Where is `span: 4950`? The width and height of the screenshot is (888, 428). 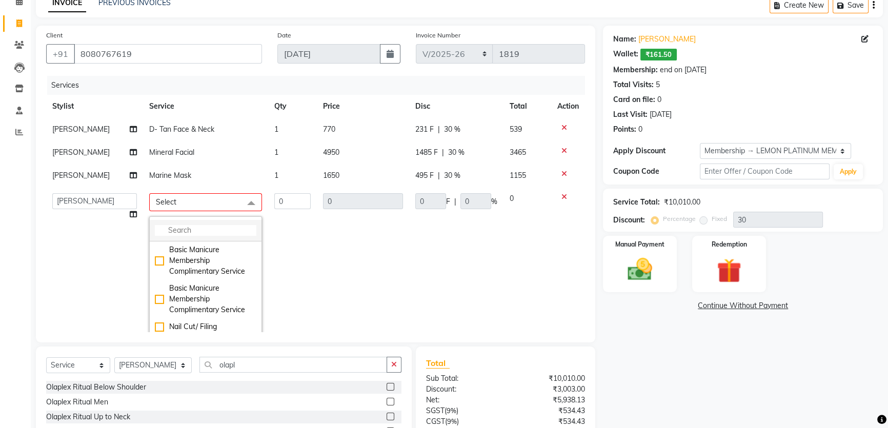
span: 4950 is located at coordinates (331, 152).